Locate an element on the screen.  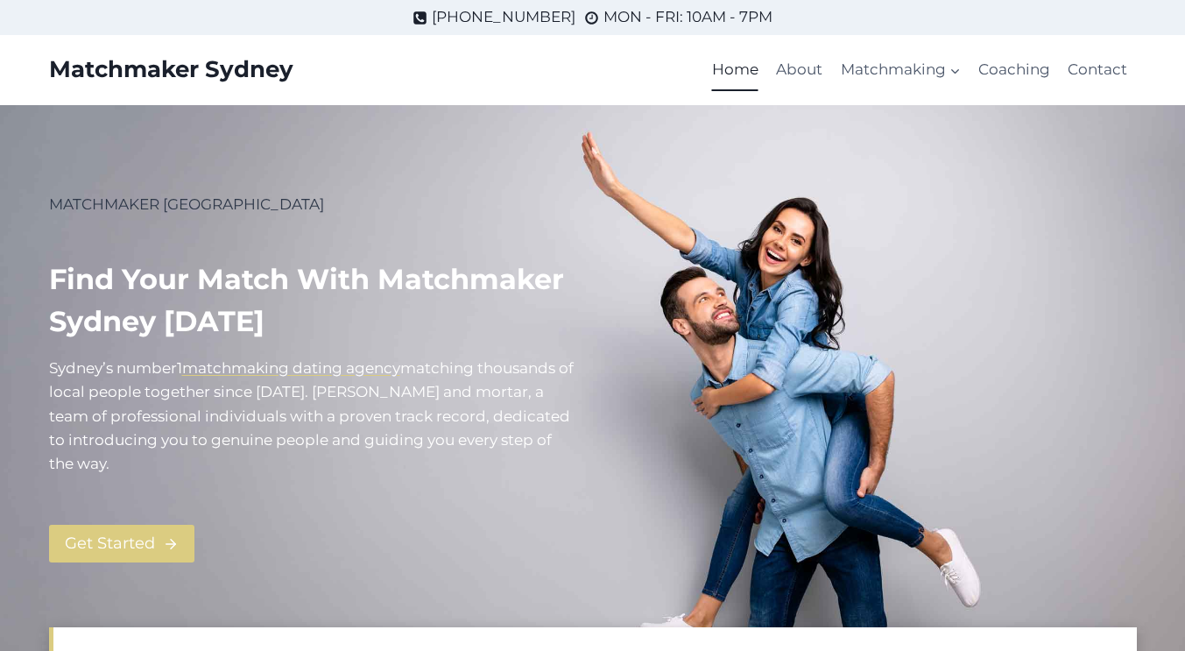
mark: 1 is located at coordinates (180, 368).